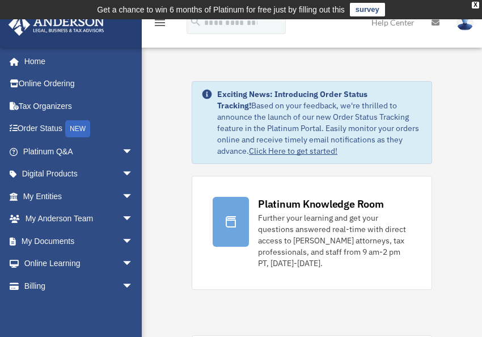  Describe the element at coordinates (79, 174) in the screenshot. I see `a: Digital Productsarrow_drop_down` at that location.